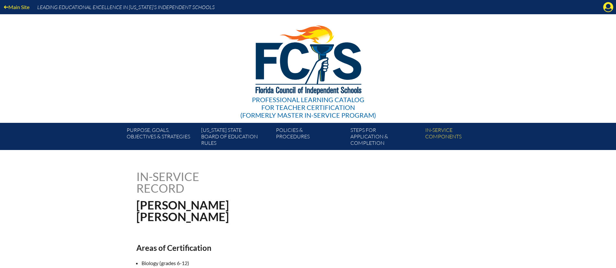 The height and width of the screenshot is (268, 616). Describe the element at coordinates (308, 58) in the screenshot. I see `img: FCISlogo221.eps` at that location.